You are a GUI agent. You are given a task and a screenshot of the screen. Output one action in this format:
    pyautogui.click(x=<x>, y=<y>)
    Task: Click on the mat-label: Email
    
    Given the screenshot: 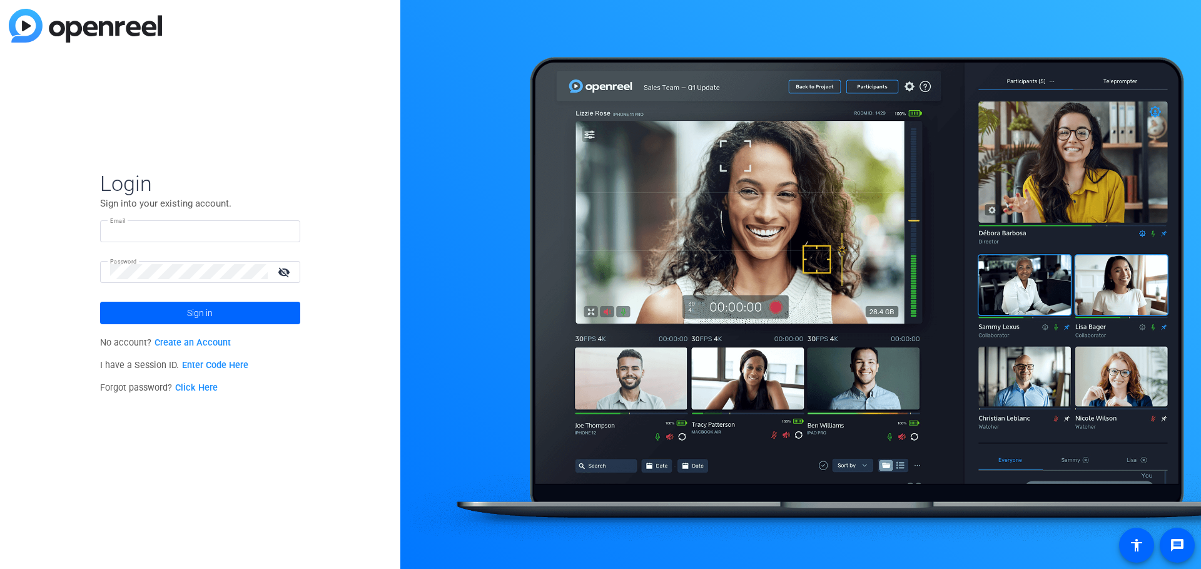 What is the action you would take?
    pyautogui.click(x=118, y=220)
    